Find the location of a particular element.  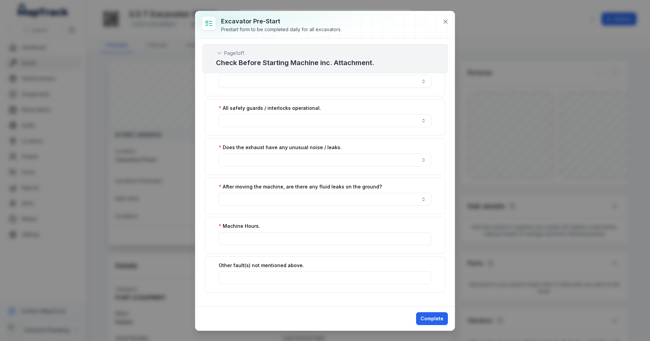

input: :r39:-form-item-label is located at coordinates (325, 160).